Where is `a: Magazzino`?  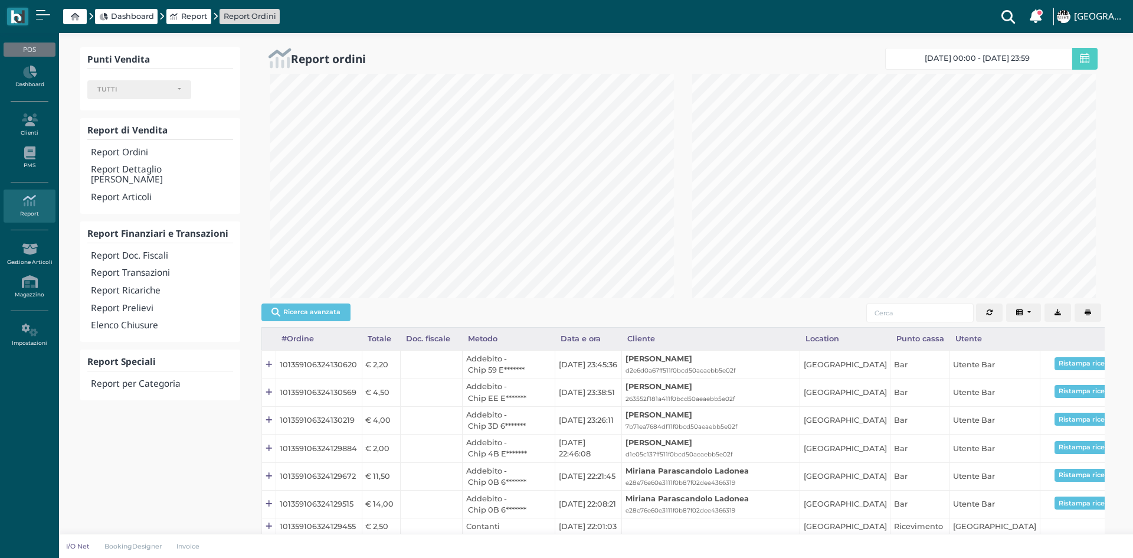
a: Magazzino is located at coordinates (29, 286).